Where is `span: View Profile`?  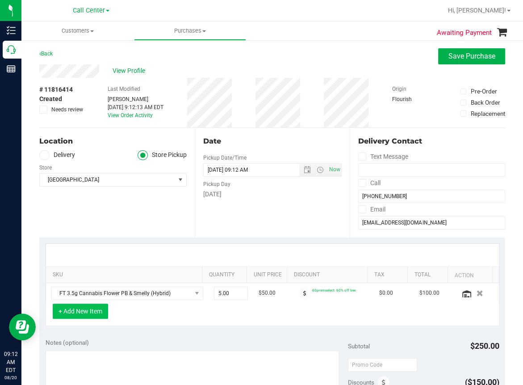 span: View Profile is located at coordinates (130, 71).